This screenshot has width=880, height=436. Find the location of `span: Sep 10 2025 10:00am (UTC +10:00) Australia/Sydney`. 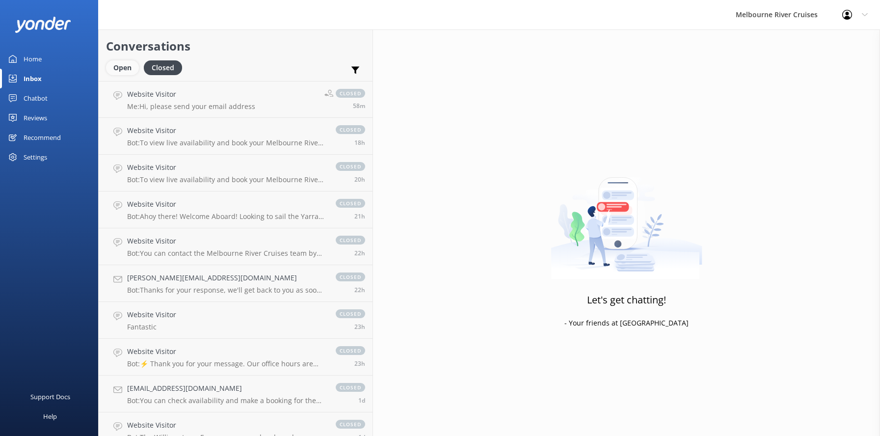

span: Sep 10 2025 10:00am (UTC +10:00) Australia/Sydney is located at coordinates (359, 105).